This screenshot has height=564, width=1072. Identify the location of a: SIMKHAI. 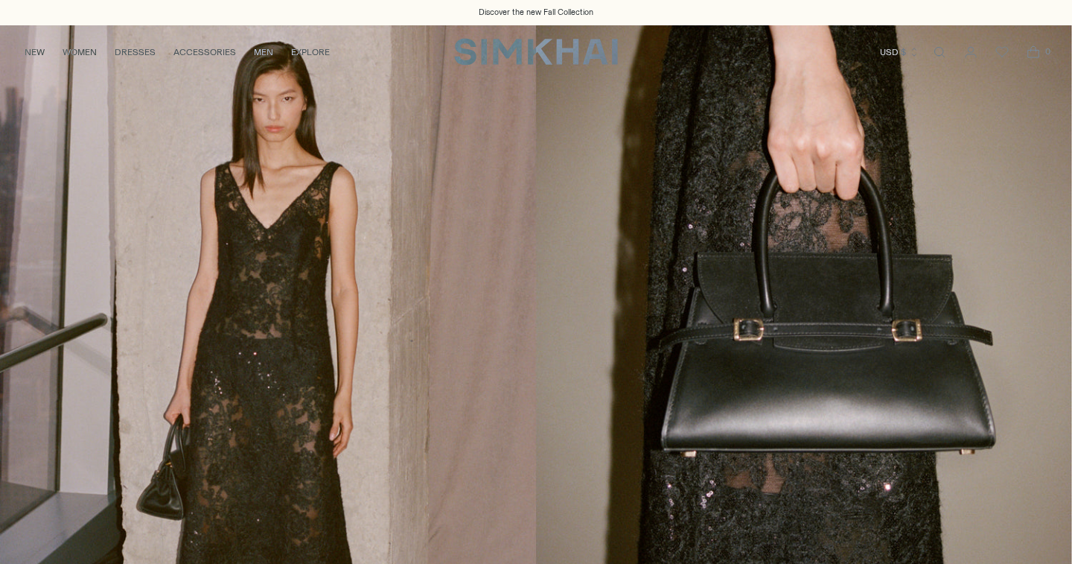
(536, 51).